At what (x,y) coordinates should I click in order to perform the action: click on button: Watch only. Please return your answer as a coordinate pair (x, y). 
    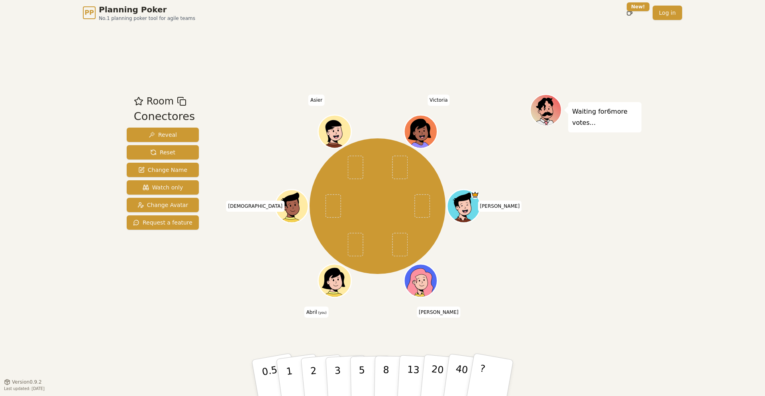
    Looking at the image, I should click on (163, 187).